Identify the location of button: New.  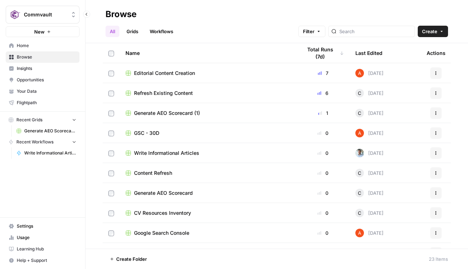
(42, 32).